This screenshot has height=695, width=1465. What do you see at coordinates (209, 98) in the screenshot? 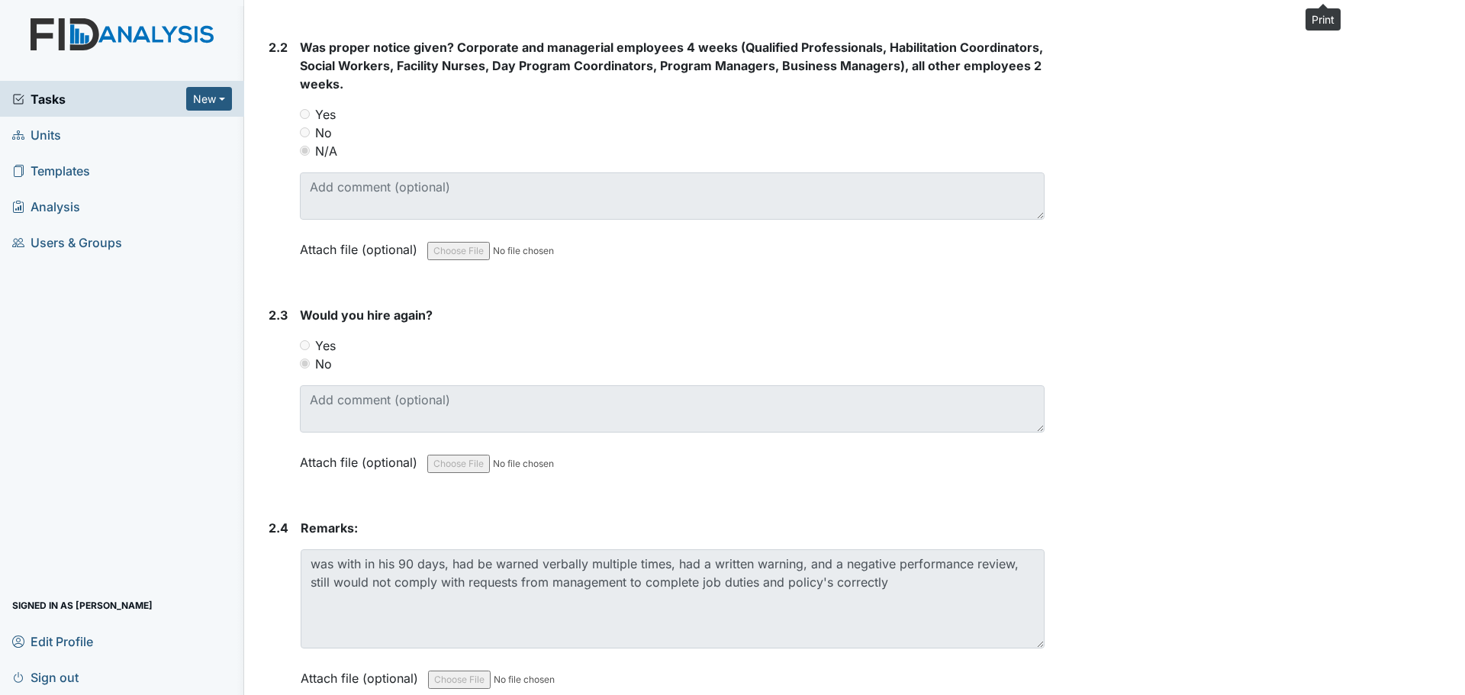
I see `button: New` at bounding box center [209, 98].